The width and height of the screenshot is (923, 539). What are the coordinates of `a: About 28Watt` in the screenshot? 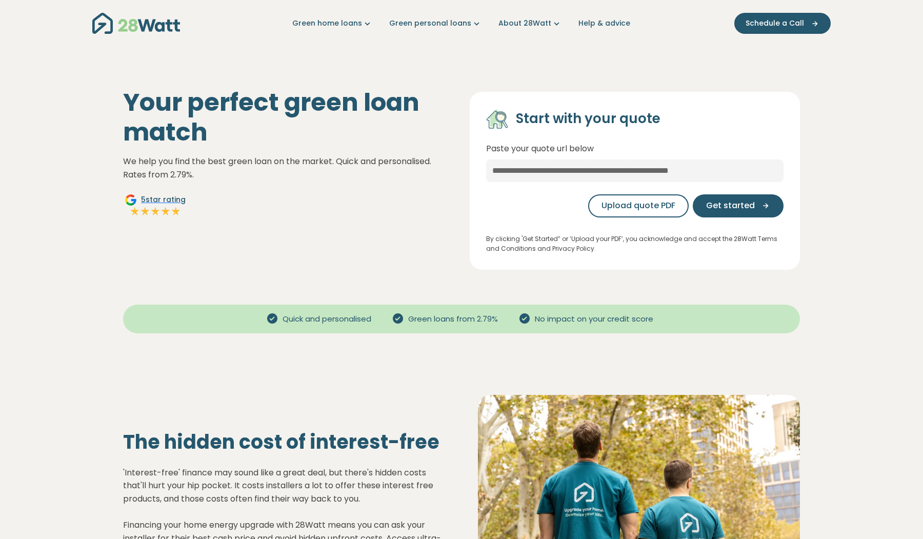 It's located at (530, 23).